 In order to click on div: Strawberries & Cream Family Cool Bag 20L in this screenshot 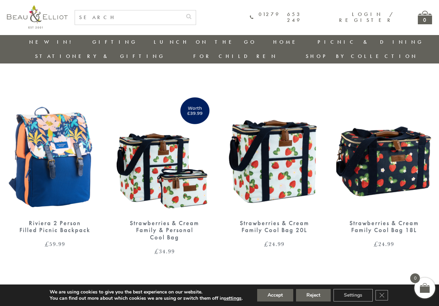, I will do `click(275, 227)`.